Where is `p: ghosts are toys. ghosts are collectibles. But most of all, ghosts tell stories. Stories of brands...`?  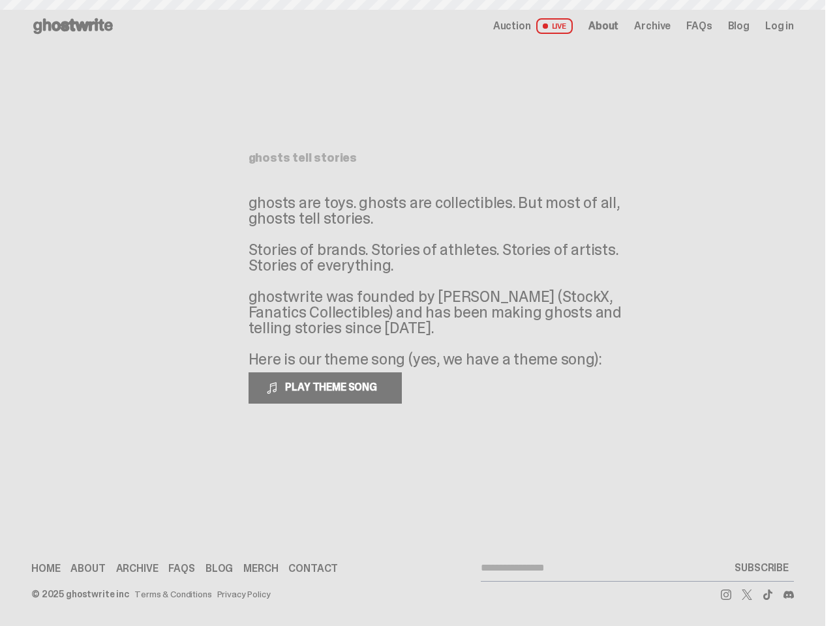
p: ghosts are toys. ghosts are collectibles. But most of all, ghosts tell stories. Stories of brands... is located at coordinates (444, 281).